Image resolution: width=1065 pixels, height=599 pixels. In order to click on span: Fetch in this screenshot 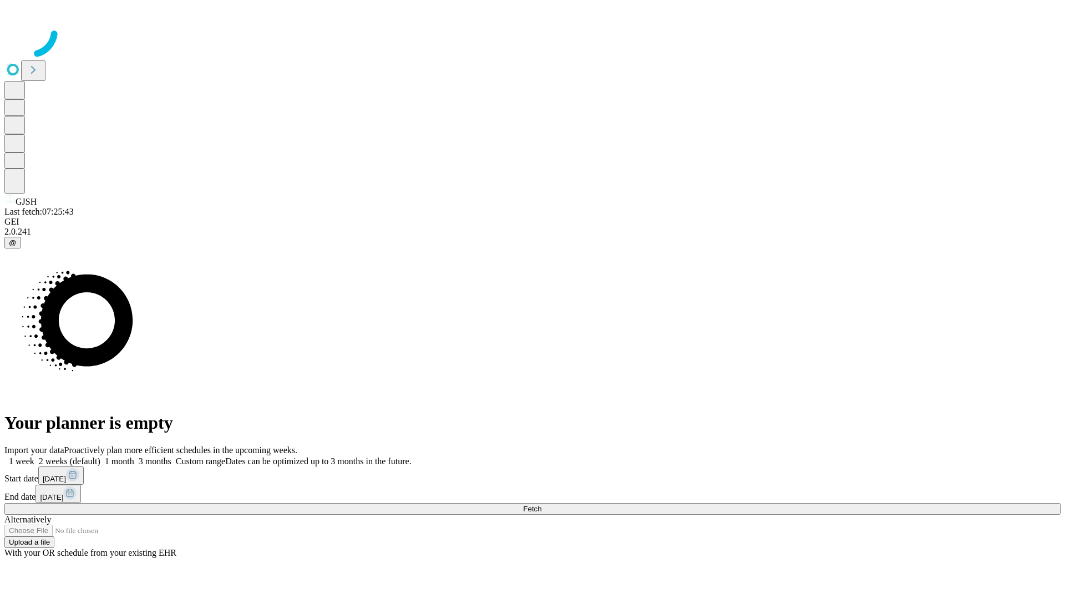, I will do `click(532, 509)`.